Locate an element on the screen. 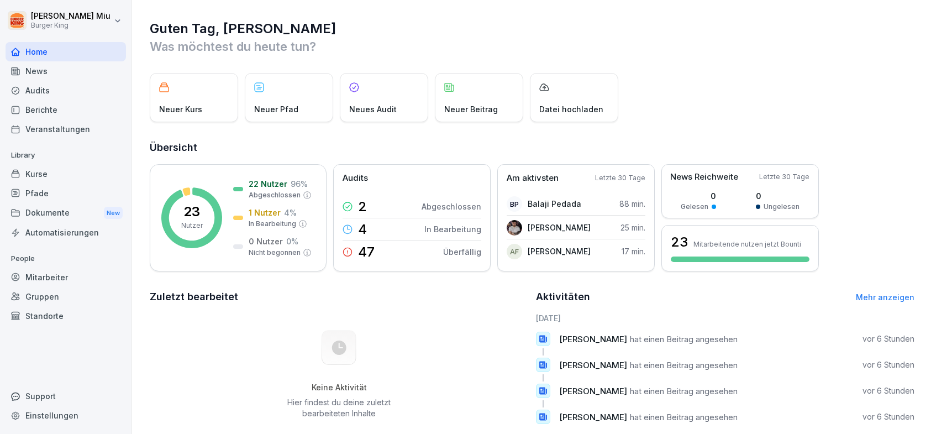 This screenshot has width=931, height=434. div: News is located at coordinates (66, 71).